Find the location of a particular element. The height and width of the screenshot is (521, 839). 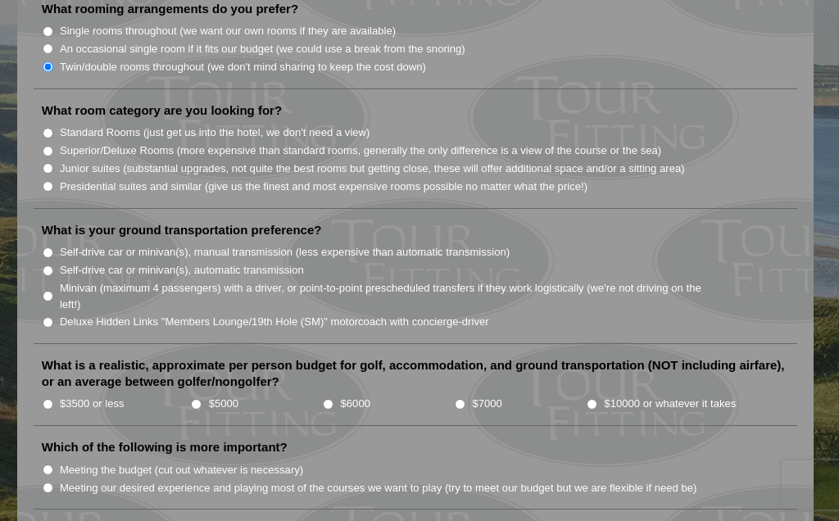

label: Presidential suites and similar (give us the finest and most expensive rooms possible no matter w... is located at coordinates (324, 187).